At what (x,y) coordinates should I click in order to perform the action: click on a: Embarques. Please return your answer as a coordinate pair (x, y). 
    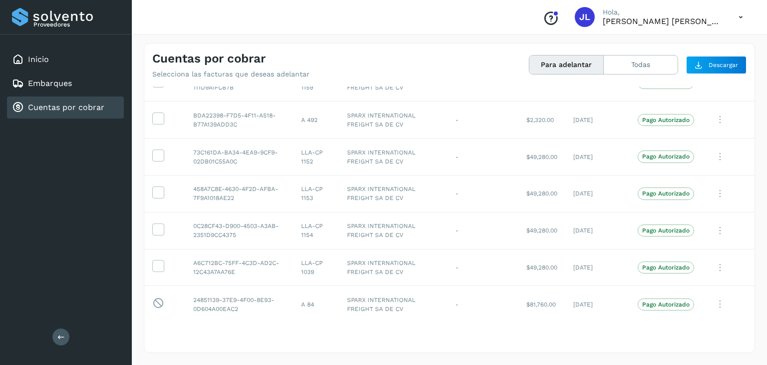
    Looking at the image, I should click on (50, 83).